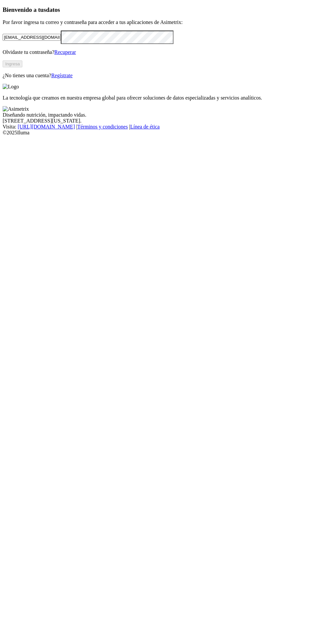 Image resolution: width=322 pixels, height=617 pixels. I want to click on button: Ingresa, so click(12, 64).